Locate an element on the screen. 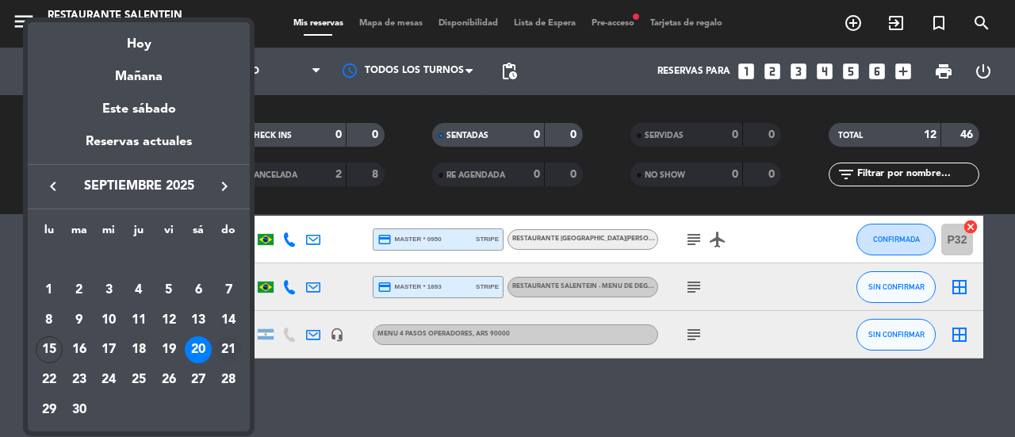 This screenshot has height=437, width=1015. td: 13 de septiembre de 2025 is located at coordinates (199, 320).